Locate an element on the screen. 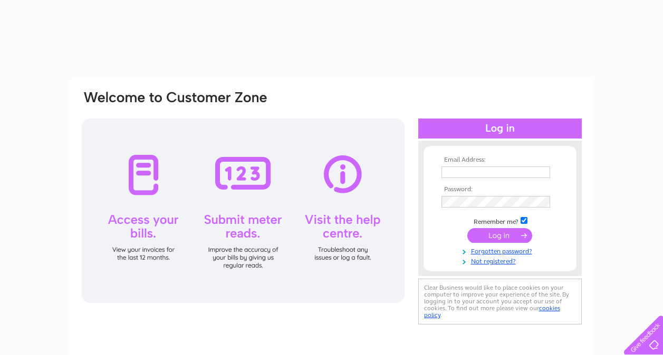 Image resolution: width=663 pixels, height=355 pixels. a: Forgotten password? is located at coordinates (501, 250).